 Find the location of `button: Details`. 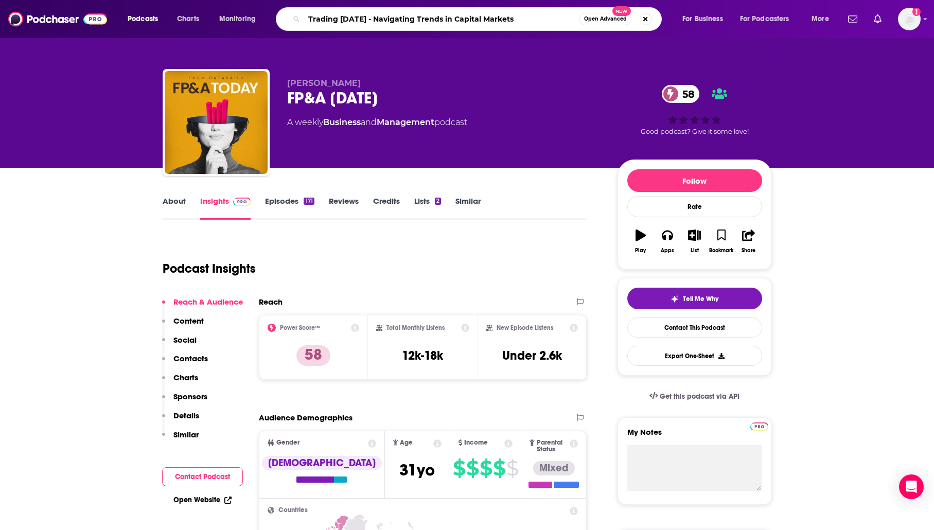

button: Details is located at coordinates (181, 420).